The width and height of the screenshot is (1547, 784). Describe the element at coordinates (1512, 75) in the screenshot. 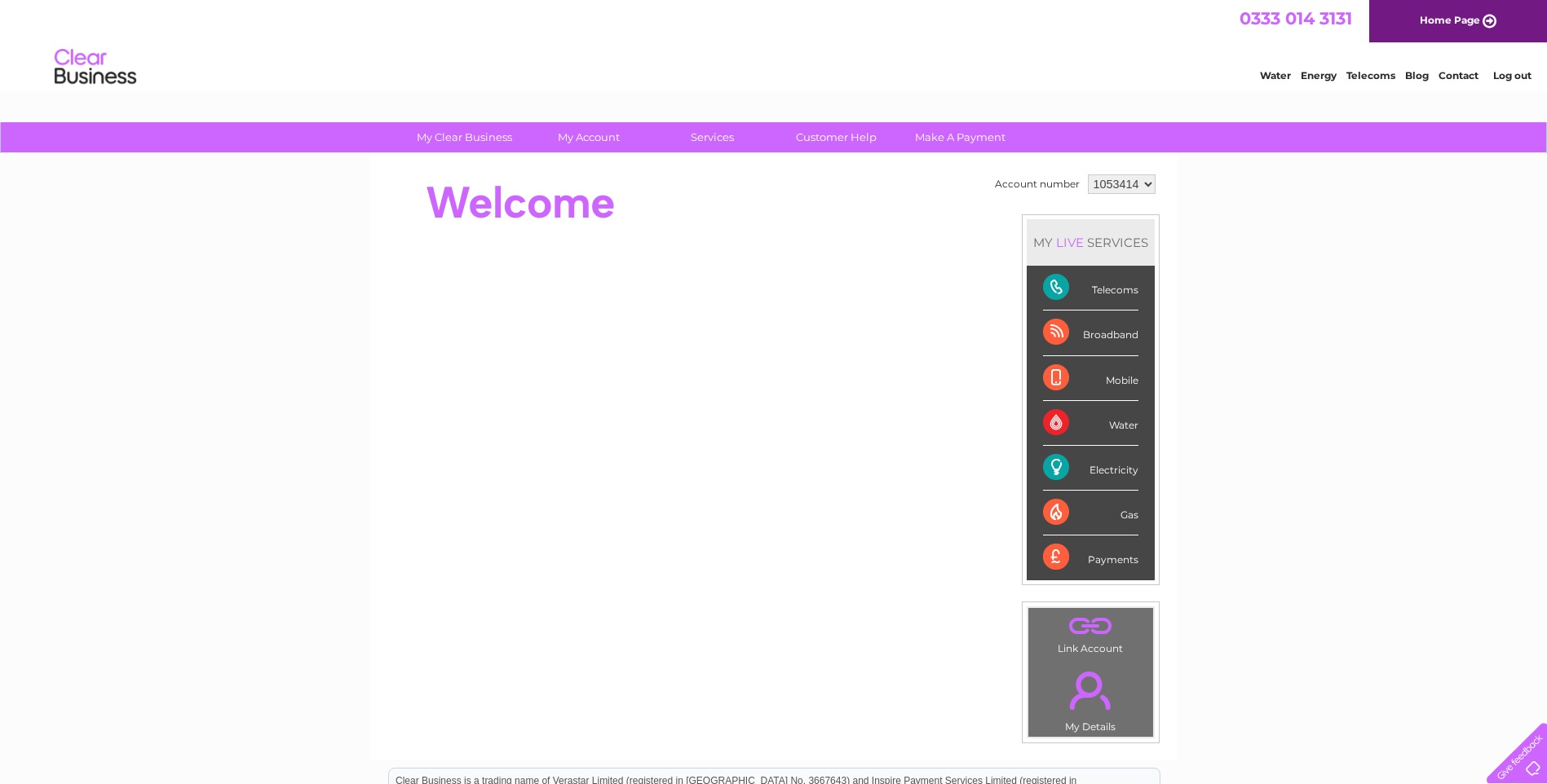

I see `a: Log out` at that location.